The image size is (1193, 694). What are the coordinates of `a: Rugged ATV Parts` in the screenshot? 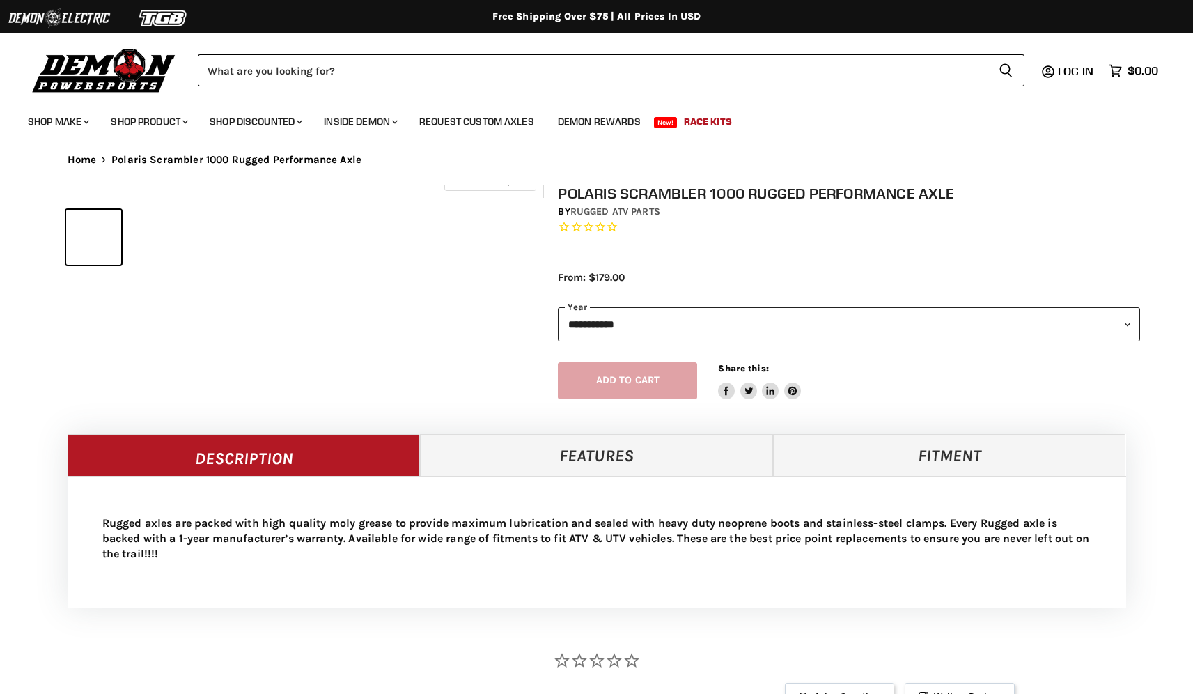 It's located at (615, 211).